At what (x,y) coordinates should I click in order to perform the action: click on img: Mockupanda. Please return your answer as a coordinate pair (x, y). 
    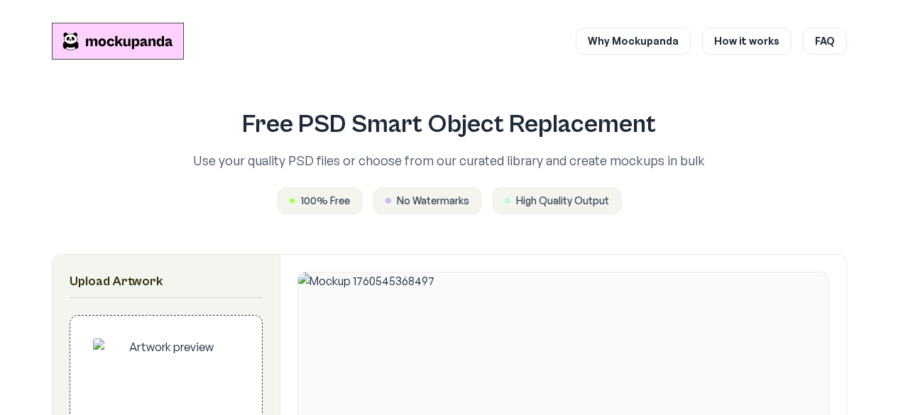
    Looking at the image, I should click on (118, 41).